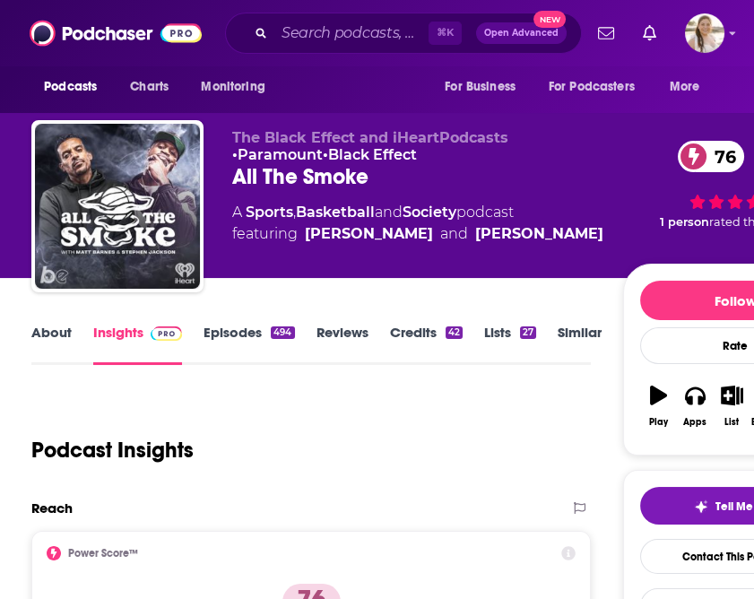  Describe the element at coordinates (426, 344) in the screenshot. I see `a: Credits42` at that location.